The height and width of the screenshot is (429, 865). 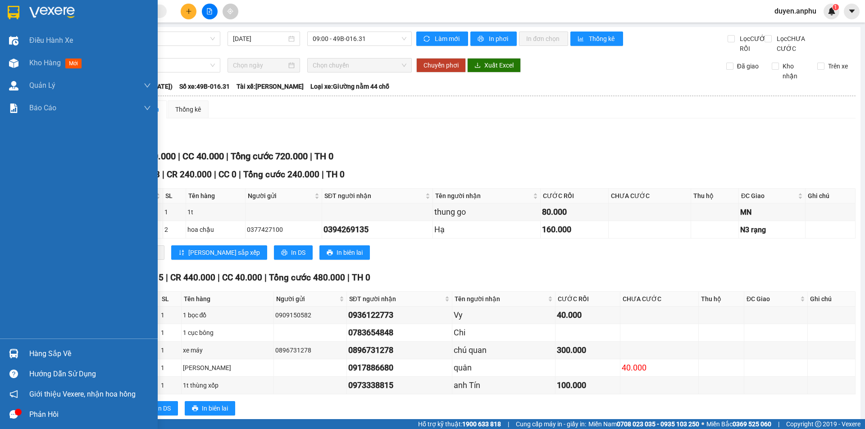 I want to click on span: Người gửi, so click(x=307, y=299).